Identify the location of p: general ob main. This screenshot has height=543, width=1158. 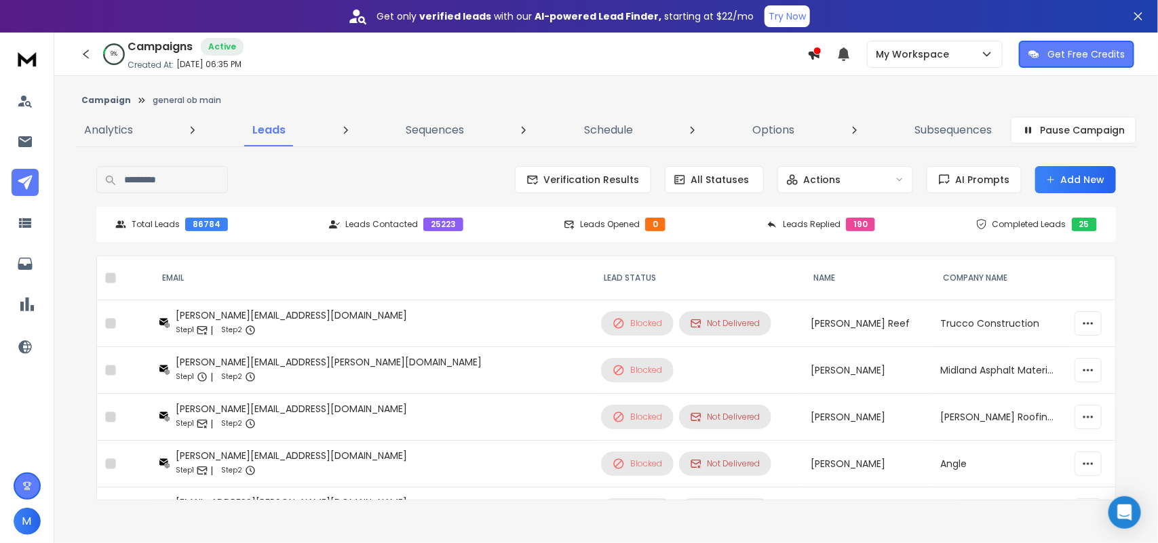
(186, 100).